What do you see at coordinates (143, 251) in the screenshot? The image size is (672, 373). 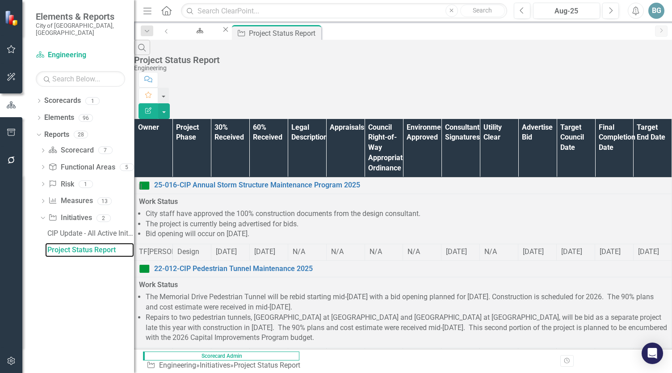 I see `div: TF` at bounding box center [143, 251].